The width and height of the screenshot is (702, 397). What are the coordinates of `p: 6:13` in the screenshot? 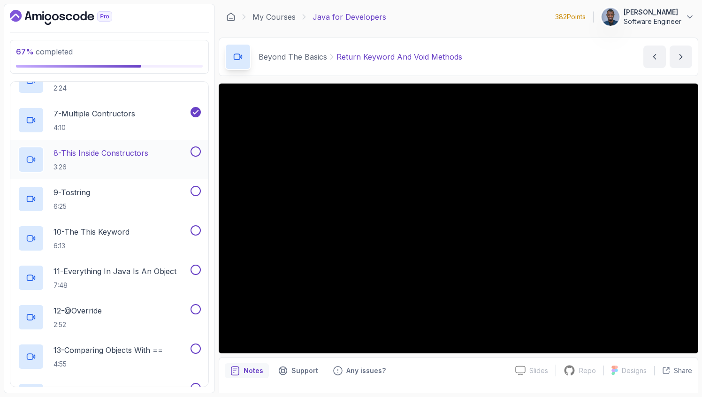 It's located at (92, 246).